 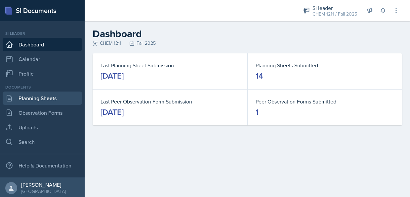 I want to click on dt: Last Planning Sheet Submission, so click(x=170, y=65).